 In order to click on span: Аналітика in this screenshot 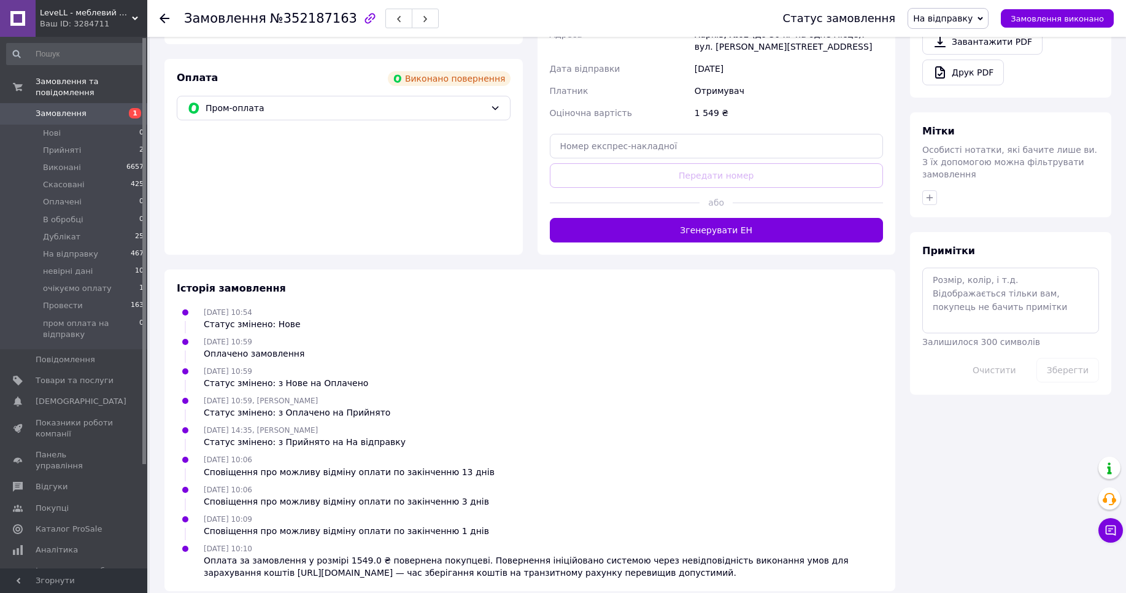, I will do `click(56, 550)`.